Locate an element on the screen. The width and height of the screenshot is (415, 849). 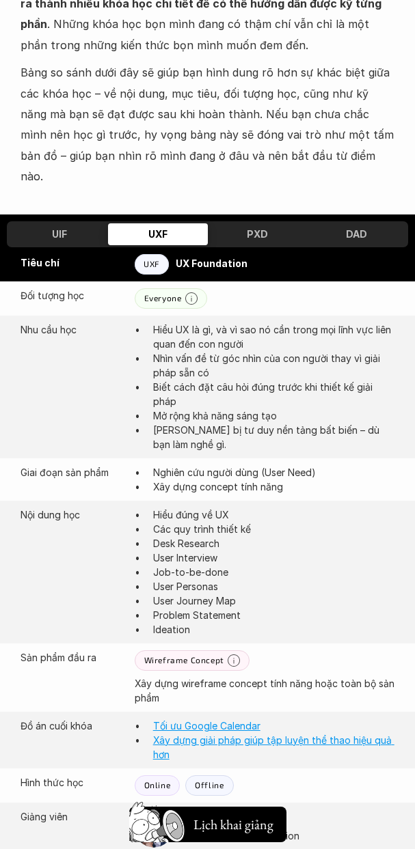
p: Nghiên cứu người dùng (User Need) is located at coordinates (273, 472).